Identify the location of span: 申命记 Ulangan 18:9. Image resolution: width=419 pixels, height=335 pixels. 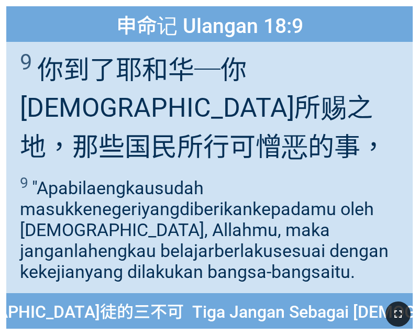
(209, 25).